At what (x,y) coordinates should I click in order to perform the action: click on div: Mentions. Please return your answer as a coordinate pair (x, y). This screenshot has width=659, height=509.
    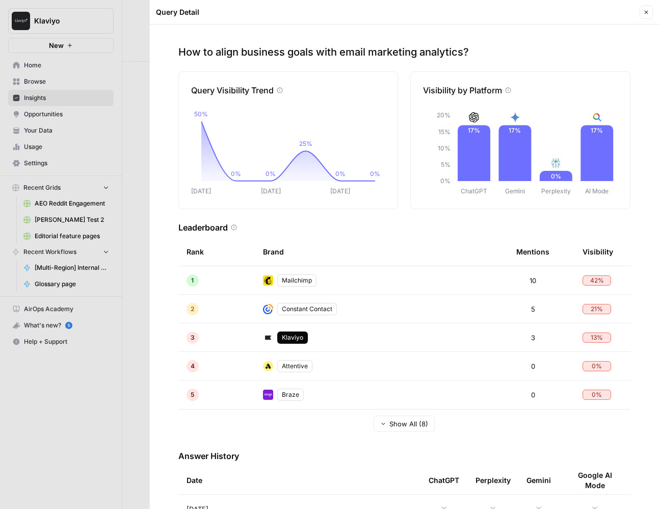
    Looking at the image, I should click on (533, 251).